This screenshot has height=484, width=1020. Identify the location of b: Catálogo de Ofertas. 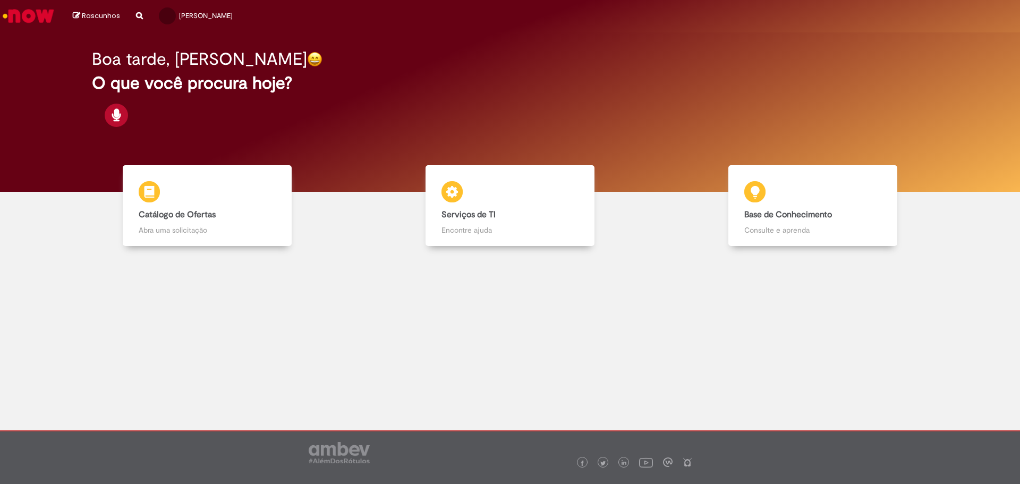
(177, 215).